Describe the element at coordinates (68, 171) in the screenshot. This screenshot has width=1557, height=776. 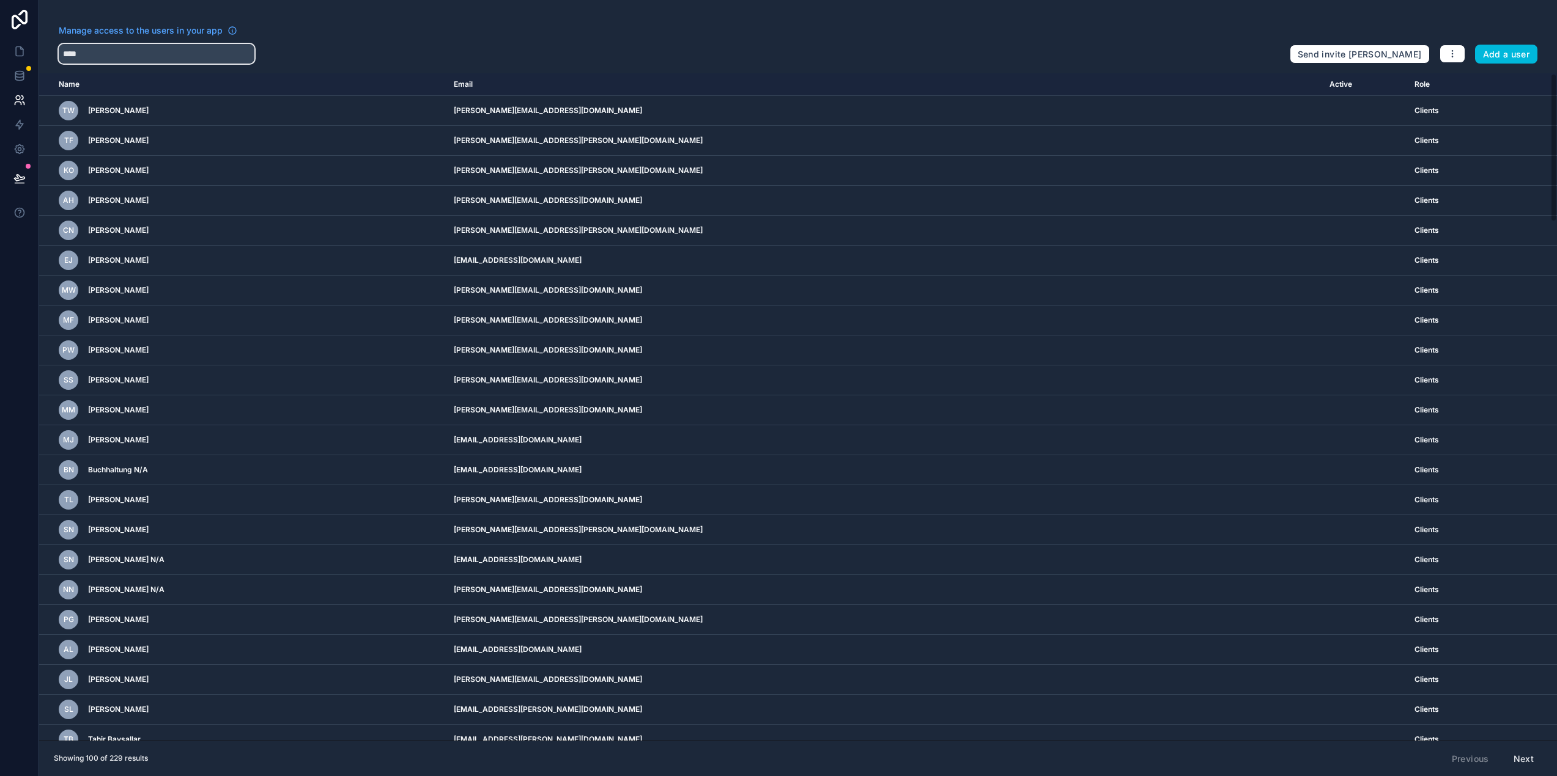
I see `span: KO` at that location.